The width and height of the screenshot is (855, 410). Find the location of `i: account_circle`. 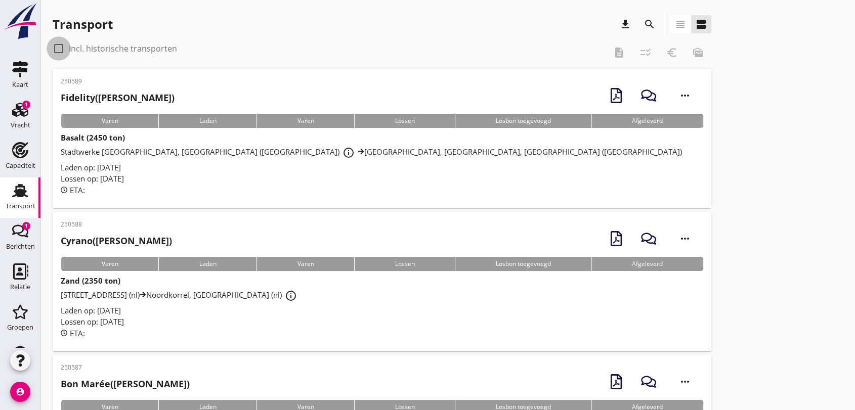

i: account_circle is located at coordinates (20, 392).